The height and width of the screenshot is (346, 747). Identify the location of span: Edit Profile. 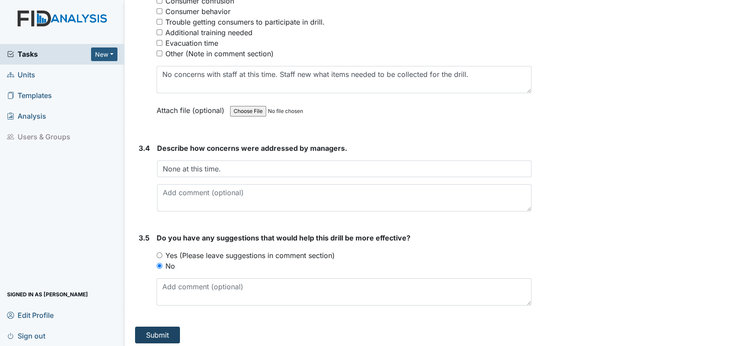
(30, 315).